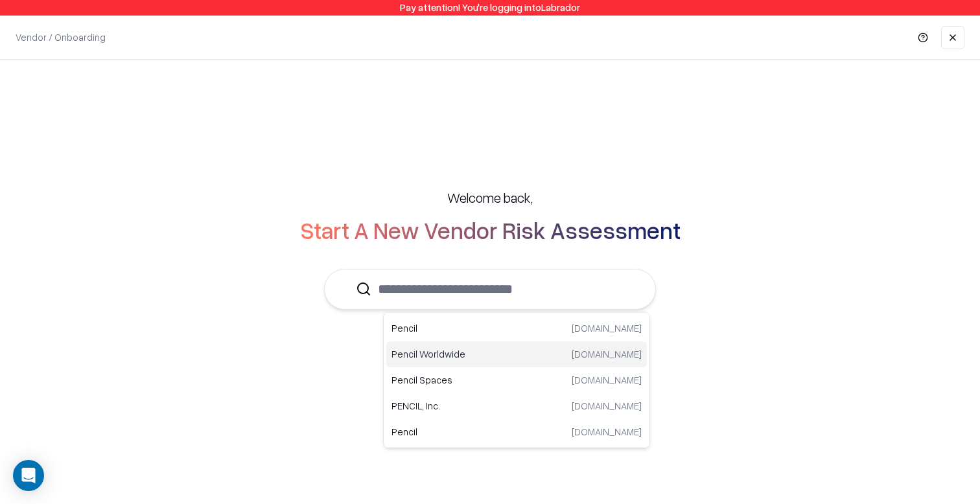  I want to click on p: PENCIL, Inc., so click(454, 406).